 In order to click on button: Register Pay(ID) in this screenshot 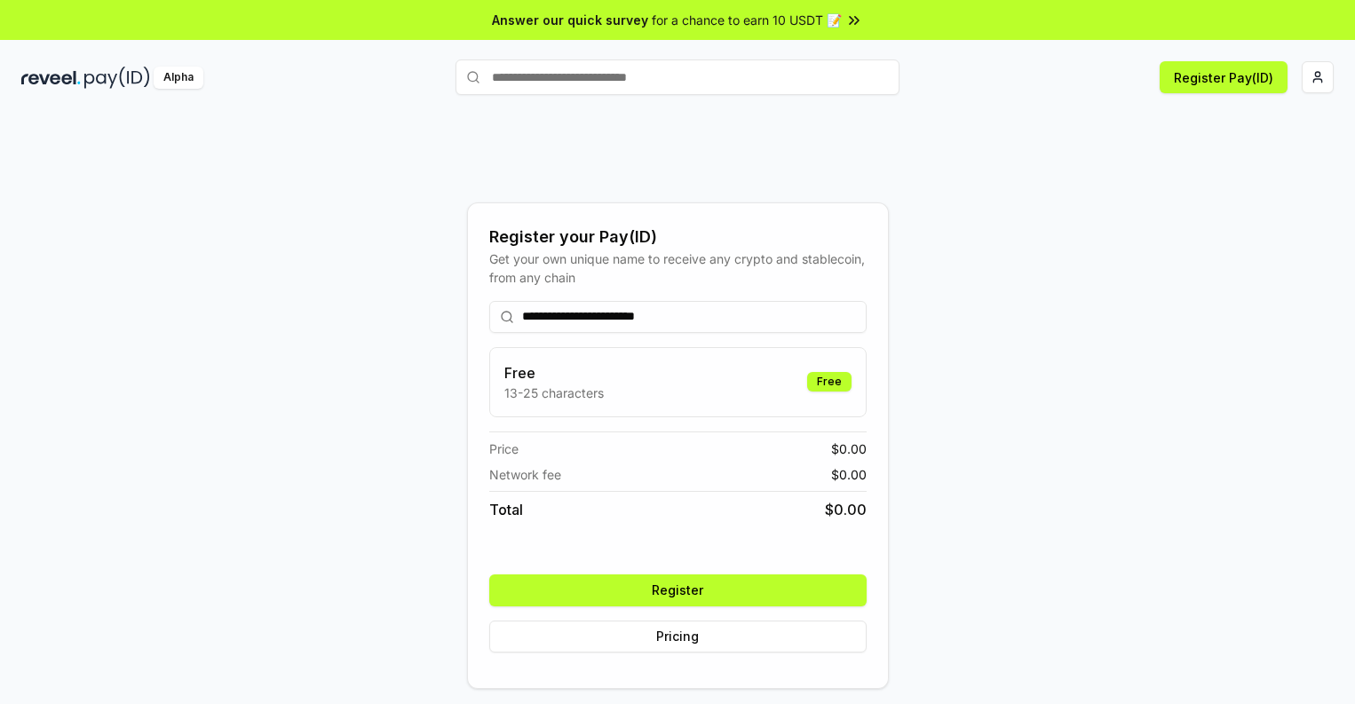, I will do `click(1224, 77)`.